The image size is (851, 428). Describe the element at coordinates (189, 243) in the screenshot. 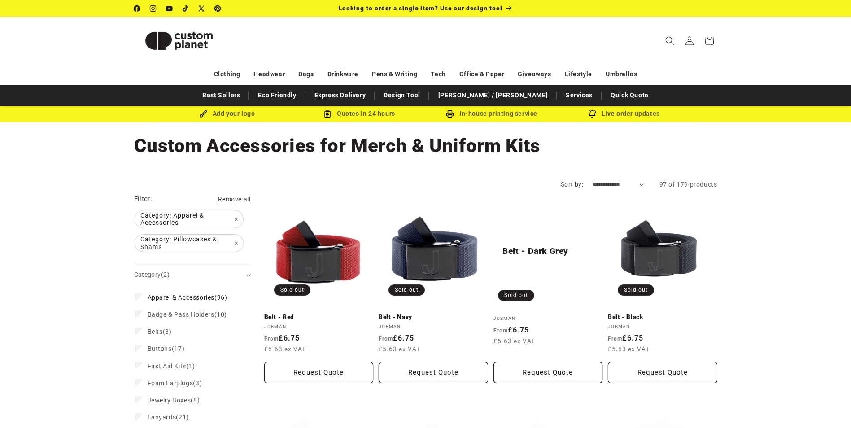

I see `a: Category: Pillowcases & Shams` at that location.